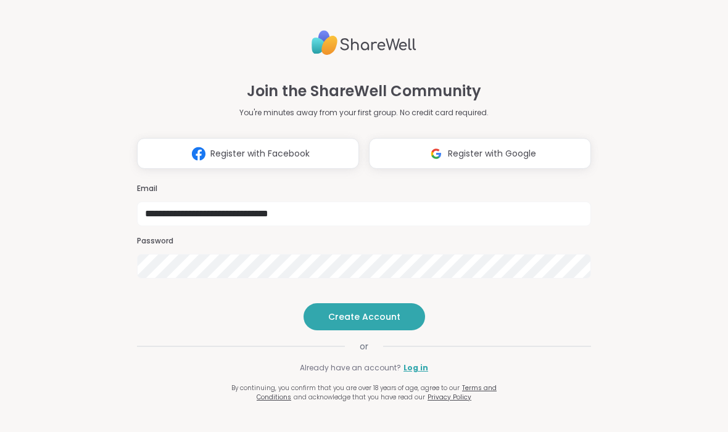  What do you see at coordinates (364, 347) in the screenshot?
I see `span: or` at bounding box center [364, 347].